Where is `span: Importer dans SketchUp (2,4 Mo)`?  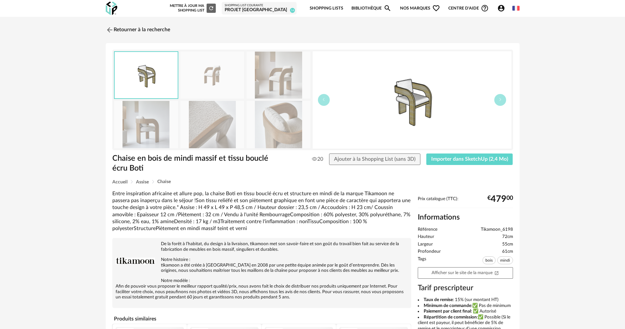 span: Importer dans SketchUp (2,4 Mo) is located at coordinates (469, 159).